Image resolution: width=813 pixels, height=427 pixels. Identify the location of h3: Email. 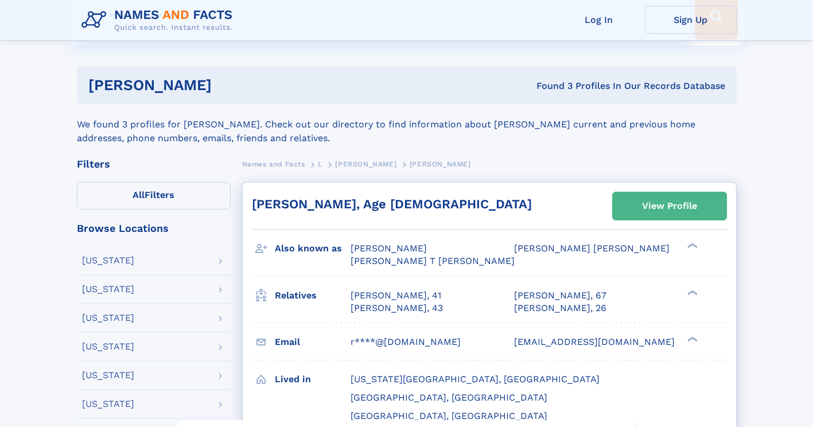
(313, 342).